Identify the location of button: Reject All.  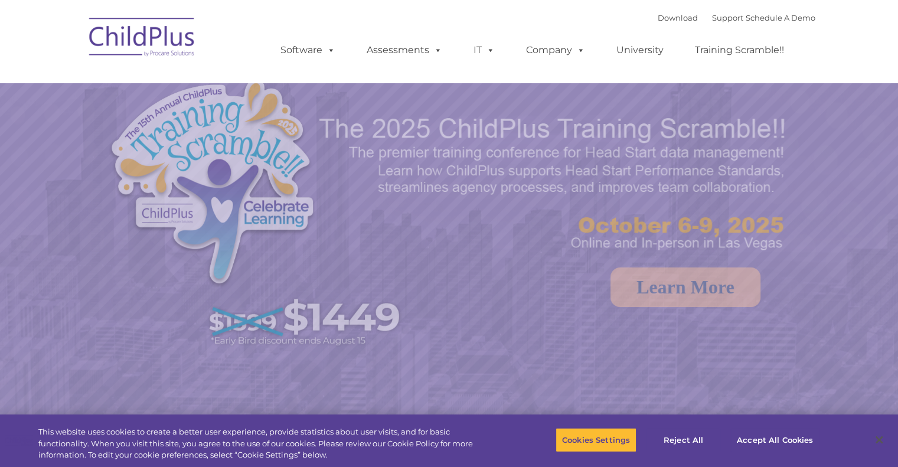
(683, 440).